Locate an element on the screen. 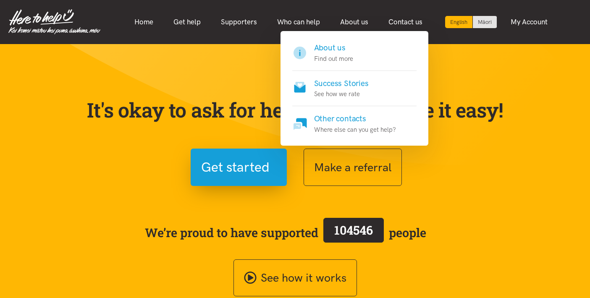  a: Who can help is located at coordinates (298, 22).